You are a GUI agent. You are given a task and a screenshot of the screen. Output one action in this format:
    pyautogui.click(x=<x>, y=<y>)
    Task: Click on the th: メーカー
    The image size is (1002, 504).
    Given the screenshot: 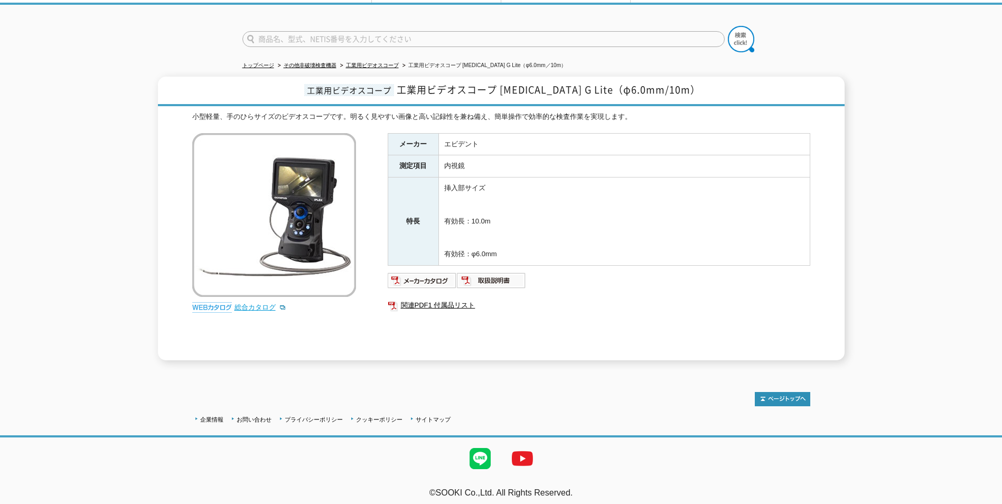 What is the action you would take?
    pyautogui.click(x=413, y=144)
    